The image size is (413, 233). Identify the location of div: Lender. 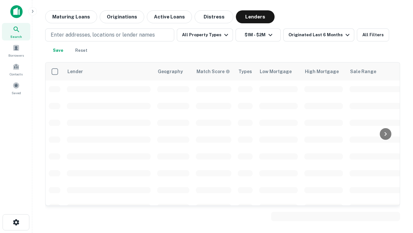
(75, 71).